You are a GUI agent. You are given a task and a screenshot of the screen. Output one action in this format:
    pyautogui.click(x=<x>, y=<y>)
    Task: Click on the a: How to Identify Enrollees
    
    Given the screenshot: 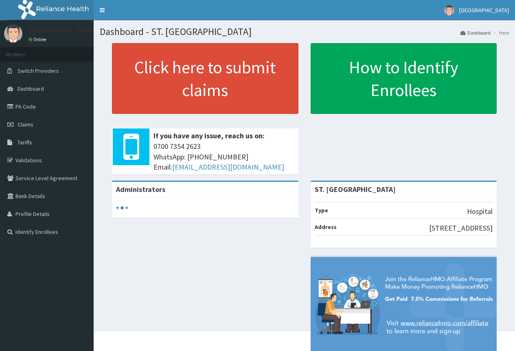 What is the action you would take?
    pyautogui.click(x=404, y=79)
    